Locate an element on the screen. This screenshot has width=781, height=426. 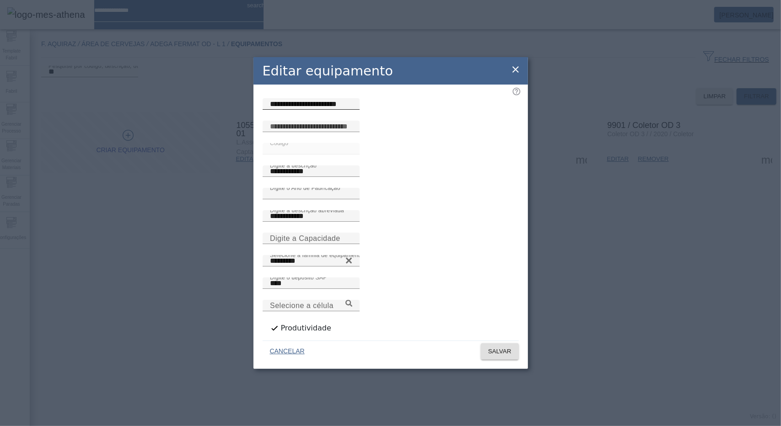
mat-label: Digite a descrição abreviada is located at coordinates (307, 210).